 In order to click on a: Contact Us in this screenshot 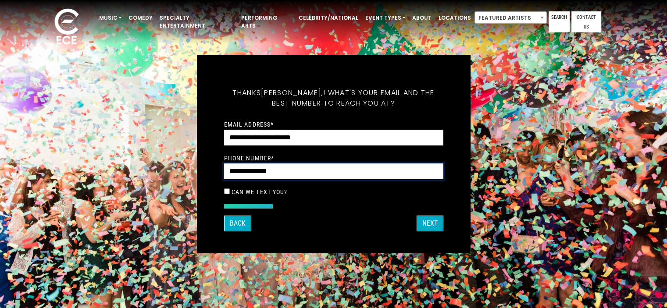, I will do `click(587, 22)`.